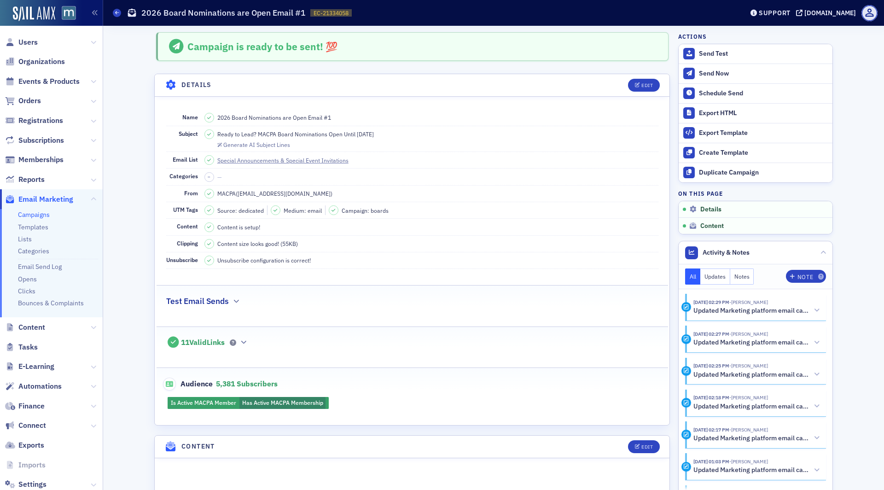  What do you see at coordinates (31, 406) in the screenshot?
I see `span: Finance` at bounding box center [31, 406].